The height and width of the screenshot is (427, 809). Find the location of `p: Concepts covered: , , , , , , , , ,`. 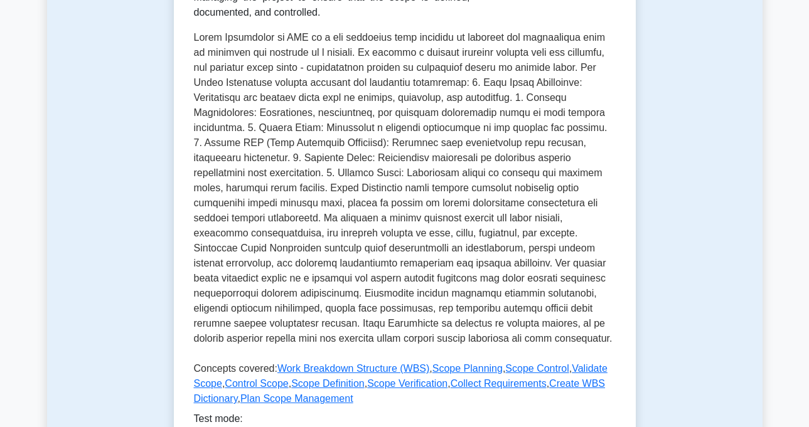

p: Concepts covered: , , , , , , , , , is located at coordinates (405, 387).